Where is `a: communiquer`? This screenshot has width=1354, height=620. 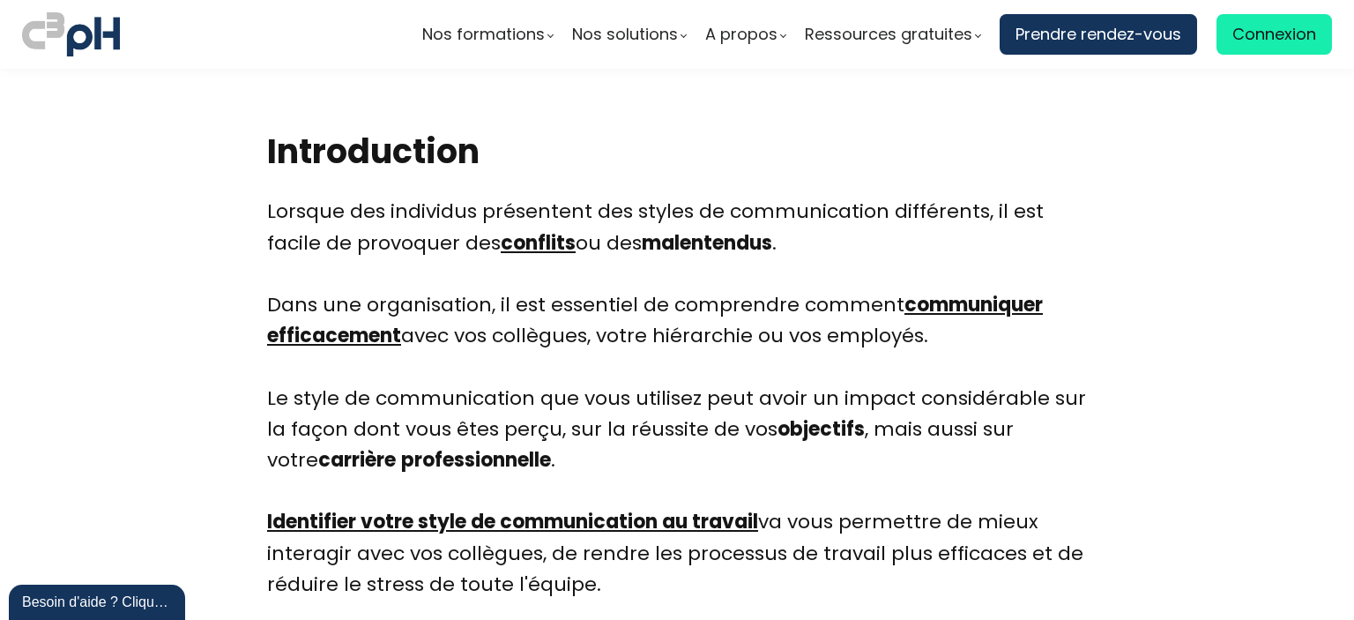
a: communiquer is located at coordinates (973, 304).